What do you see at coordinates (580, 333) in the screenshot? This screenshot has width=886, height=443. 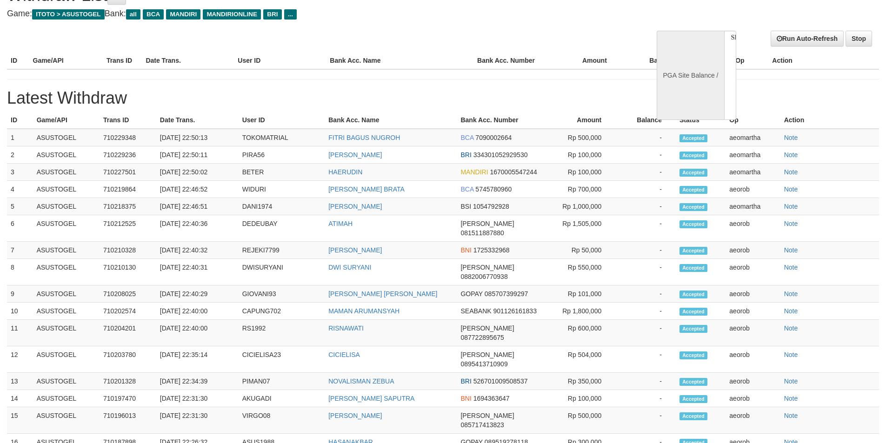 I see `td: Rp 600,000` at bounding box center [580, 333].